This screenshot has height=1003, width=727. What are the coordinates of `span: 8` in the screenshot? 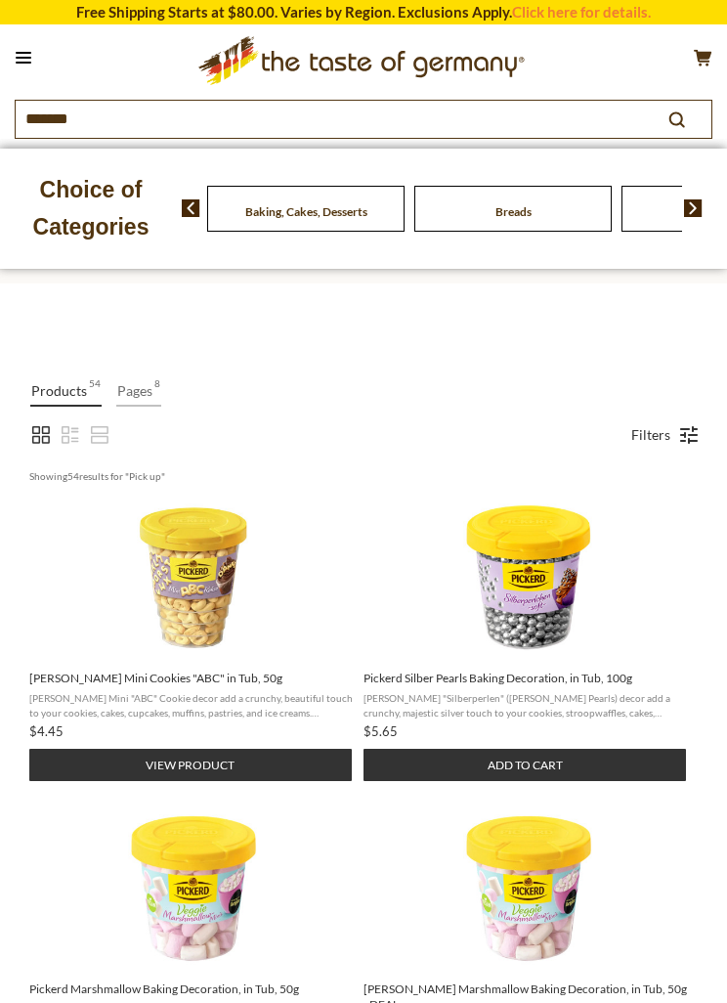 It's located at (157, 390).